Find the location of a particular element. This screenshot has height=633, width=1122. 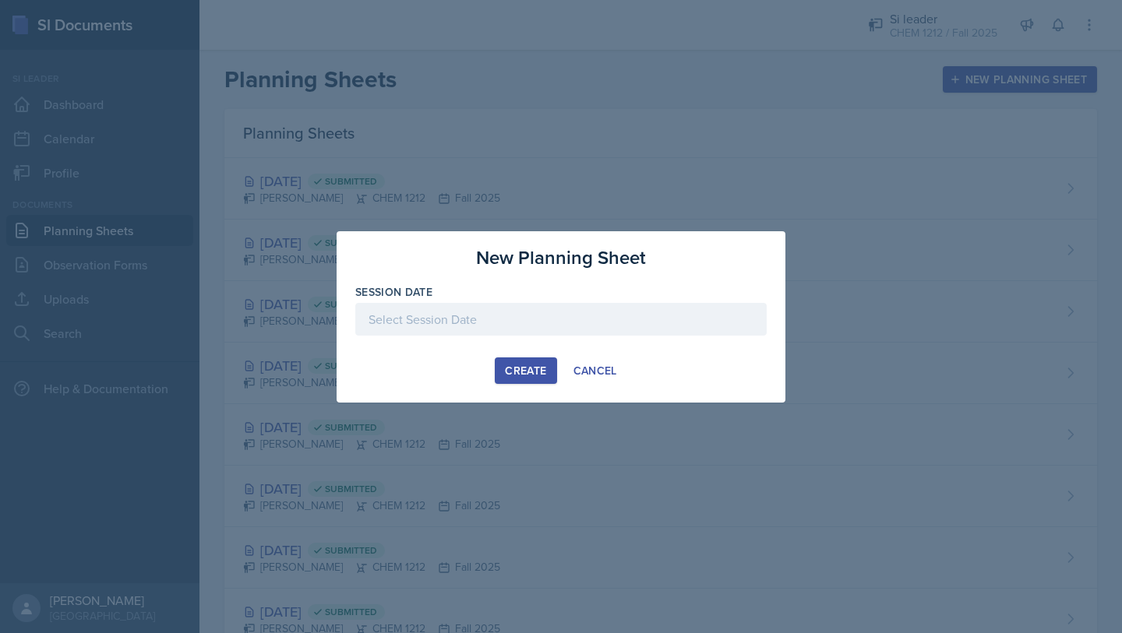

div: Cancel is located at coordinates (595, 371).